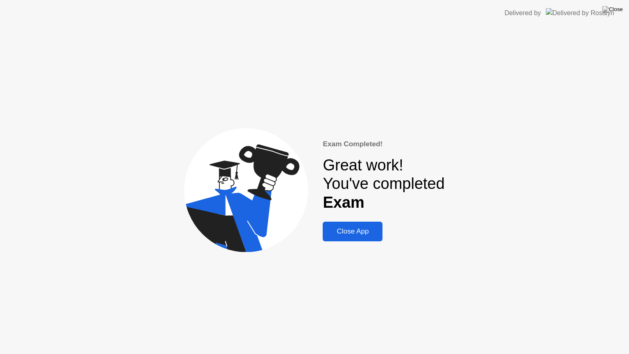  I want to click on button: Close App, so click(353, 231).